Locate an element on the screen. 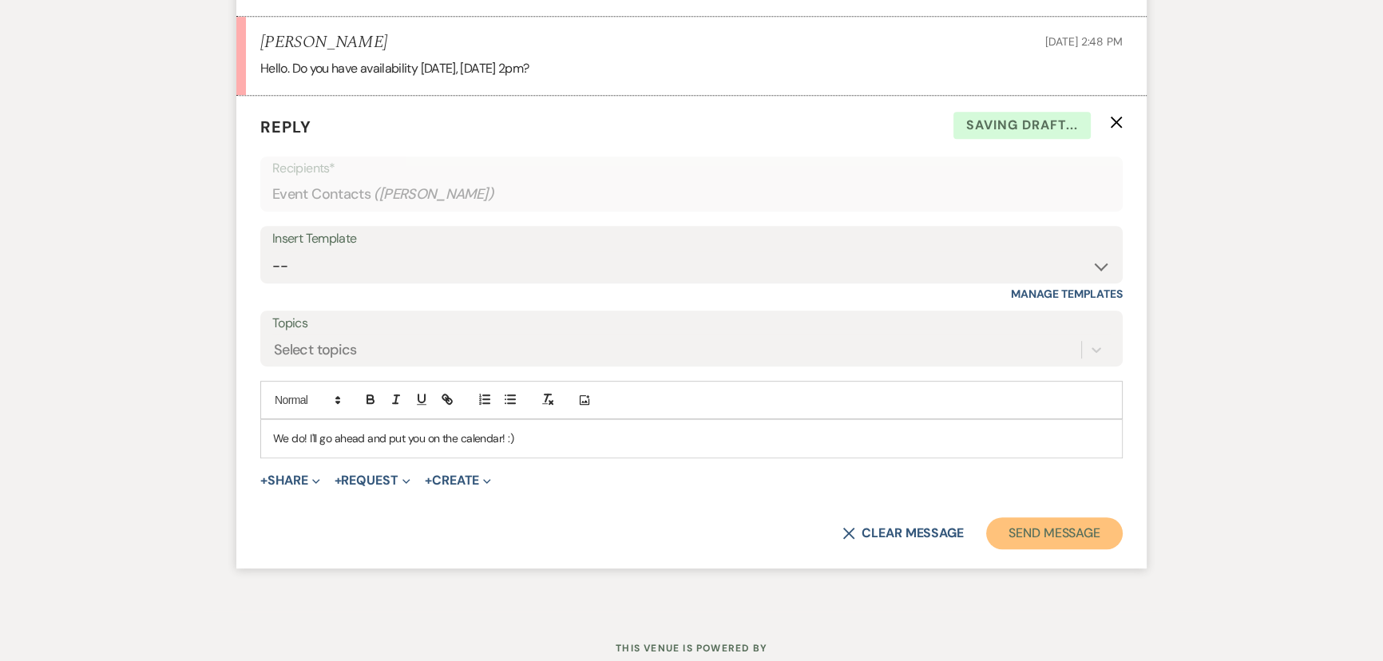 Image resolution: width=1383 pixels, height=661 pixels. a: Manage Templates is located at coordinates (1067, 294).